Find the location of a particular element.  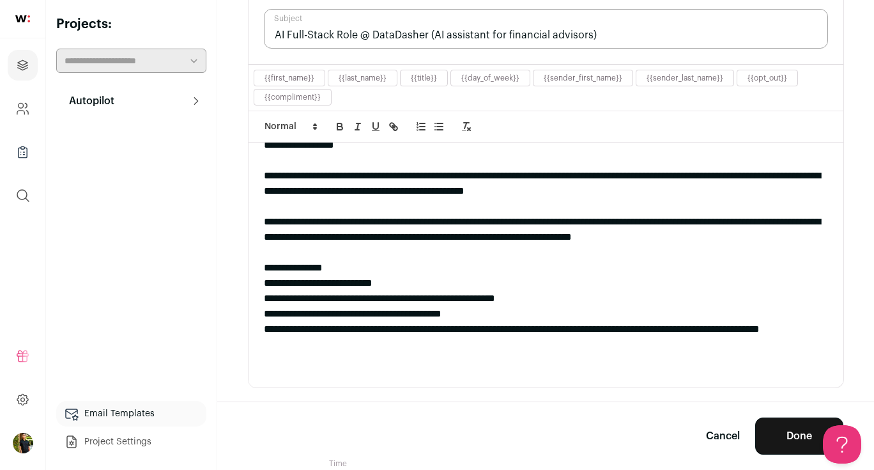

a: Project Settings is located at coordinates (131, 441).